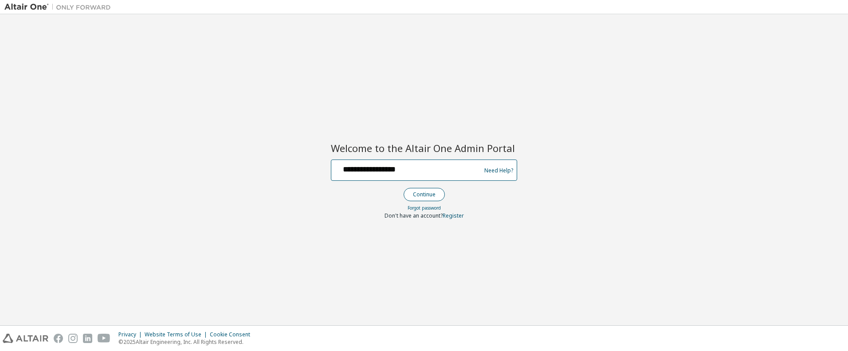  I want to click on a: Forgot password, so click(424, 208).